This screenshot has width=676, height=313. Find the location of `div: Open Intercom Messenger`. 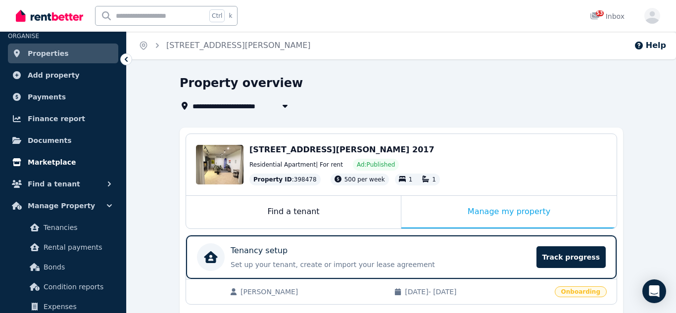

div: Open Intercom Messenger is located at coordinates (654, 292).